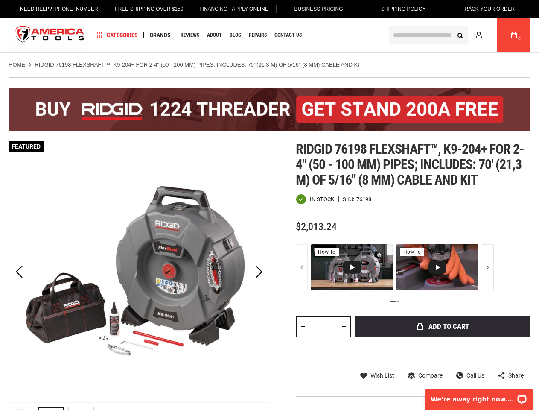 This screenshot has width=539, height=410. Describe the element at coordinates (322, 199) in the screenshot. I see `span: In stock` at that location.